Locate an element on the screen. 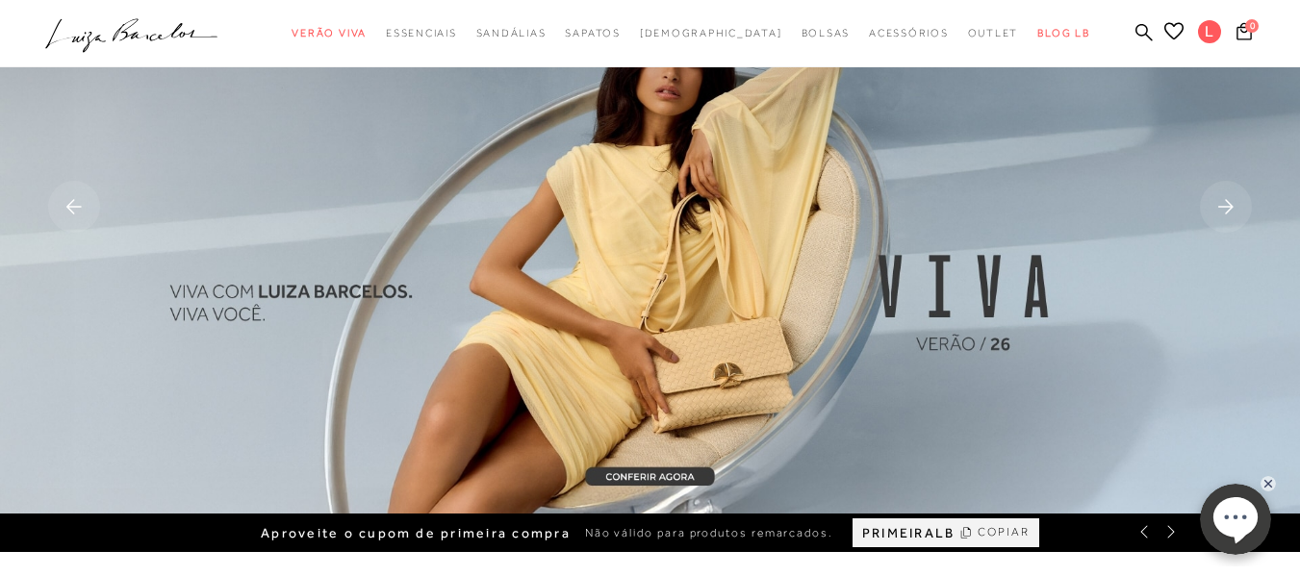 This screenshot has width=1300, height=576. span: Verão Viva is located at coordinates (329, 33).